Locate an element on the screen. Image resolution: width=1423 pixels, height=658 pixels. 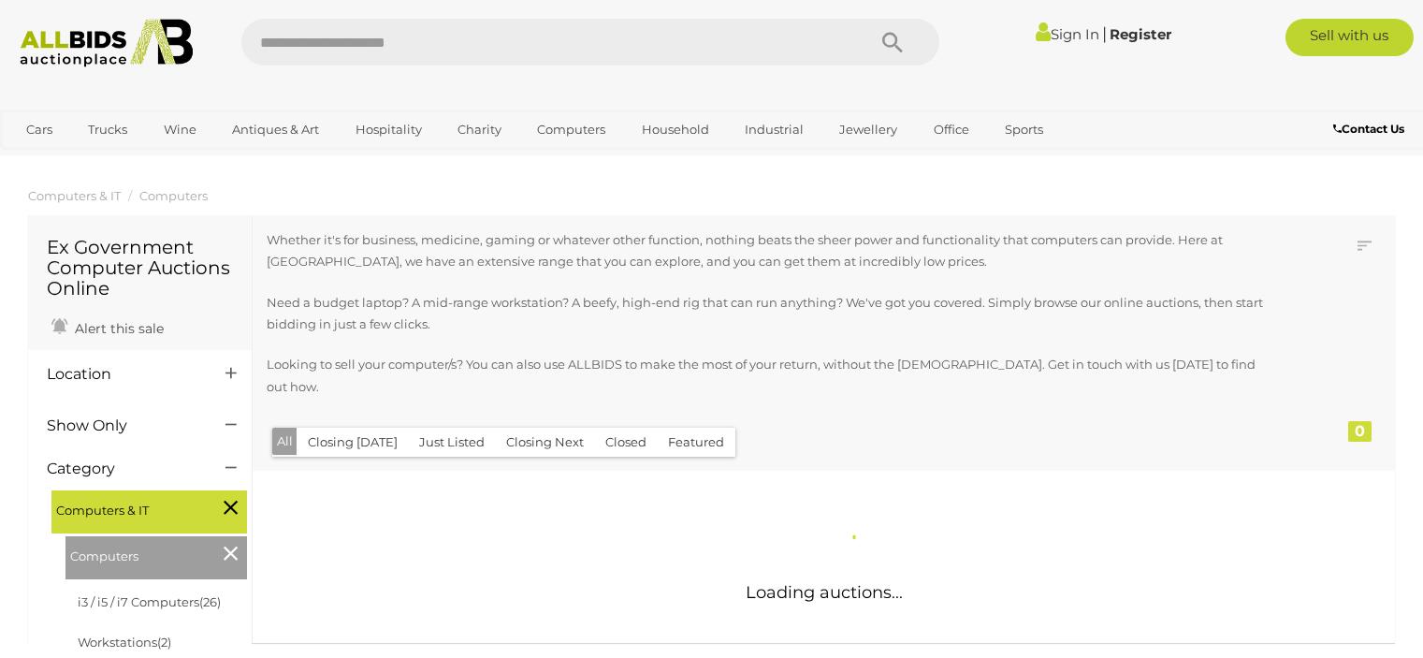
h4: Show Only is located at coordinates (122, 426).